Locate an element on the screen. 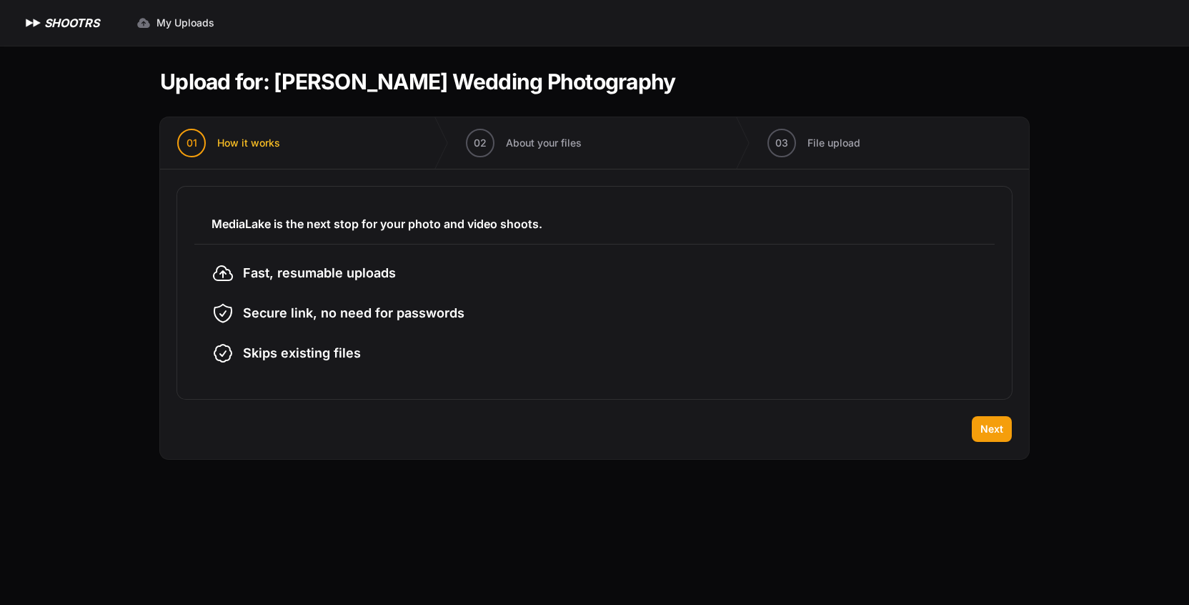 This screenshot has width=1189, height=605. span: 02 is located at coordinates (480, 143).